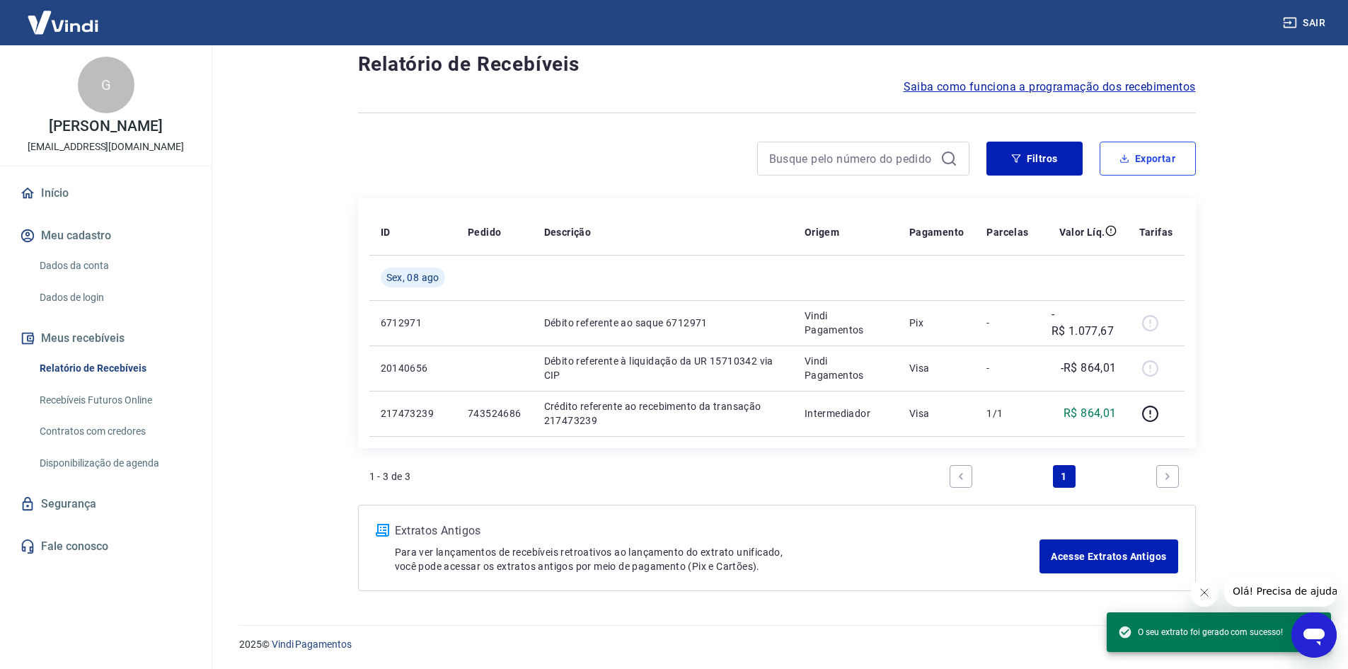 This screenshot has width=1348, height=669. I want to click on p: ID, so click(386, 232).